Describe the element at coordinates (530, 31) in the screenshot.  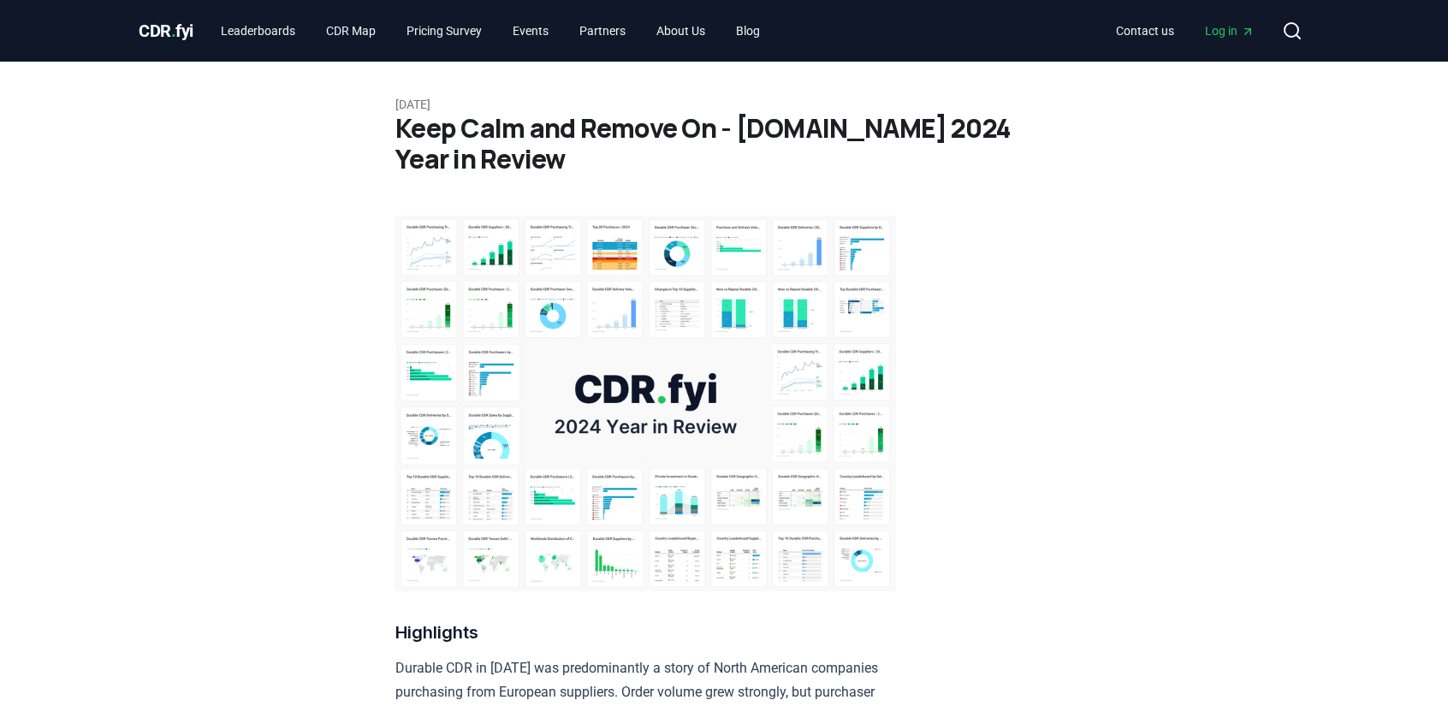
I see `a: Events` at that location.